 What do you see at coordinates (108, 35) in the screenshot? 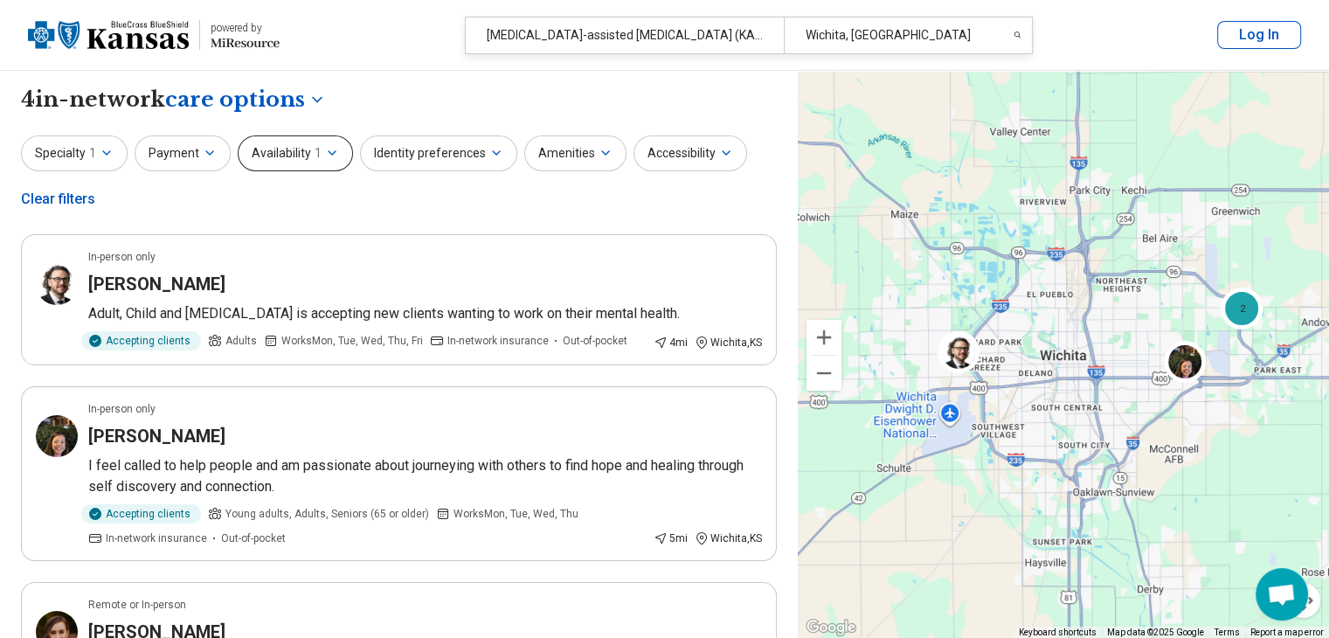
I see `img: Blue Cross Blue Shield Kansas` at bounding box center [108, 35].